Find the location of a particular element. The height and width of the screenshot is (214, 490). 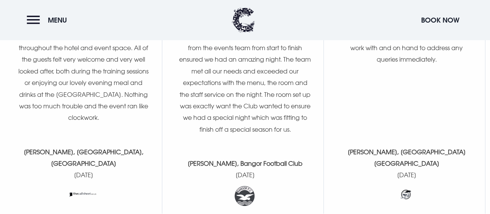

span: Menu is located at coordinates (57, 20).